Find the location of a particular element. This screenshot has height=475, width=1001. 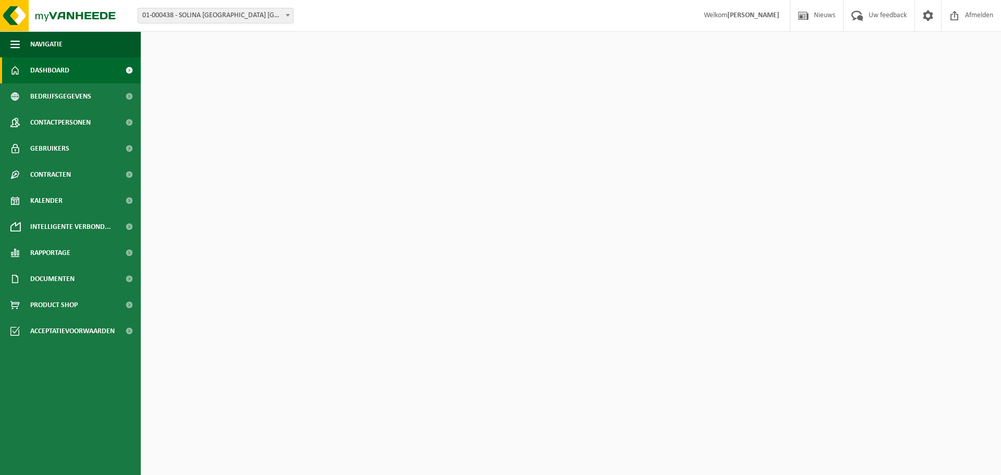

span: Dashboard is located at coordinates (50, 70).